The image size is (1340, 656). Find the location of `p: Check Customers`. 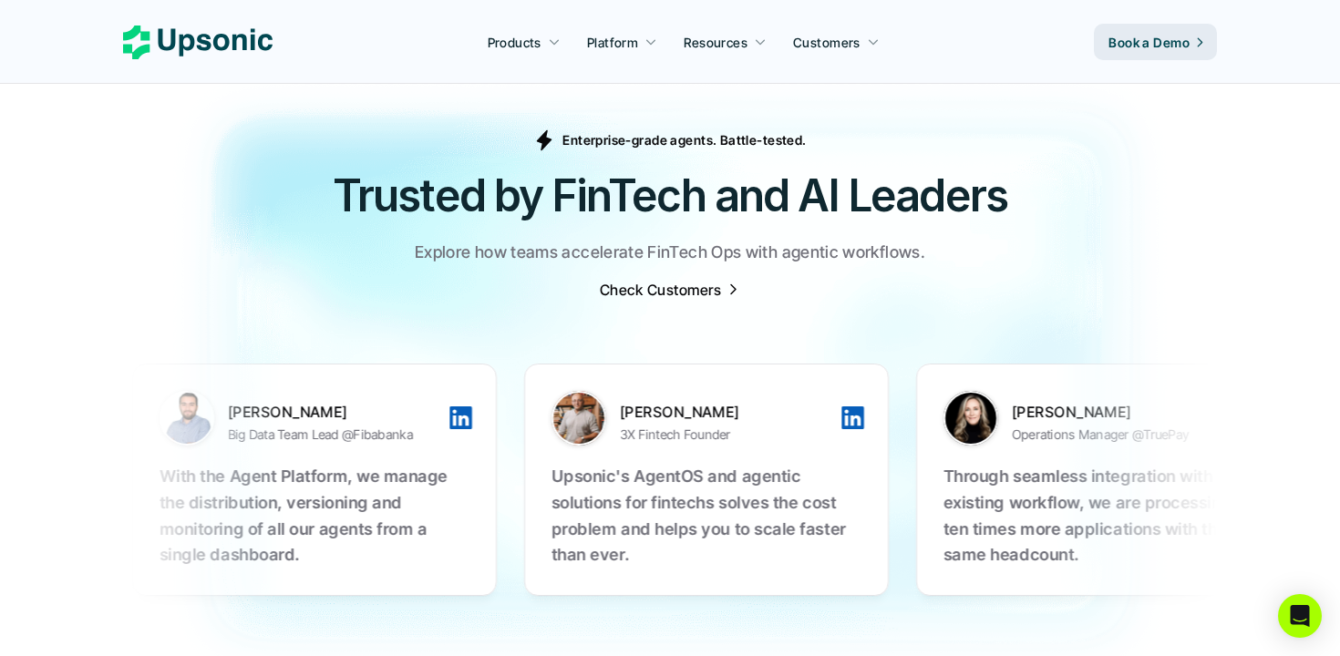

p: Check Customers is located at coordinates (660, 290).